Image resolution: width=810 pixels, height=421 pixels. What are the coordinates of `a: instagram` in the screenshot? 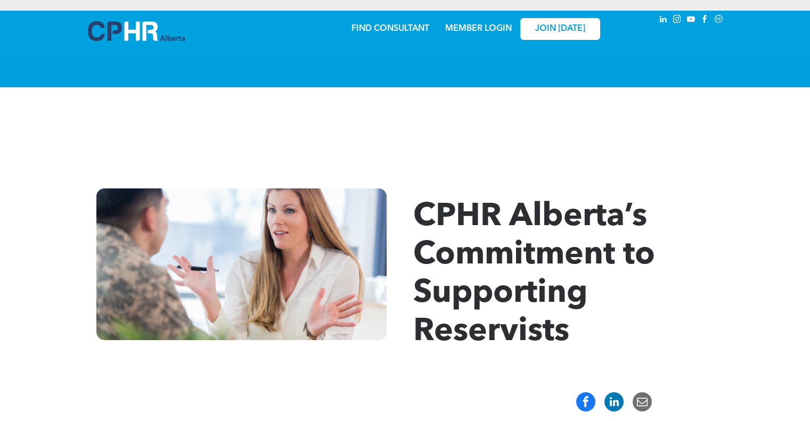 It's located at (678, 20).